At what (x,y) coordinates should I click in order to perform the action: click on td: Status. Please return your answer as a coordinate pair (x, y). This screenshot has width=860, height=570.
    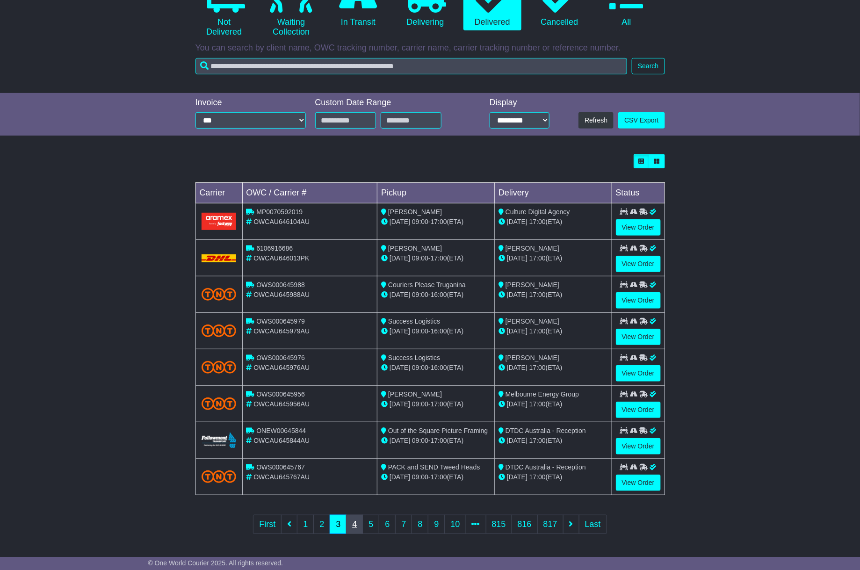
    Looking at the image, I should click on (638, 193).